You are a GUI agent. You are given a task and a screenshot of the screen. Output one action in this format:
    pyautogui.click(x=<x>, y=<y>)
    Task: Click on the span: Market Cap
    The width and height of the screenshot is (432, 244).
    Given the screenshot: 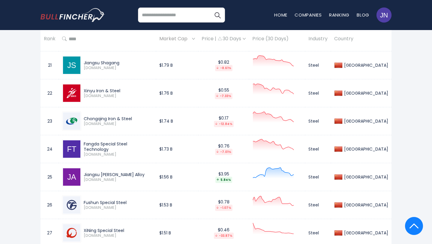 What is the action you would take?
    pyautogui.click(x=175, y=39)
    